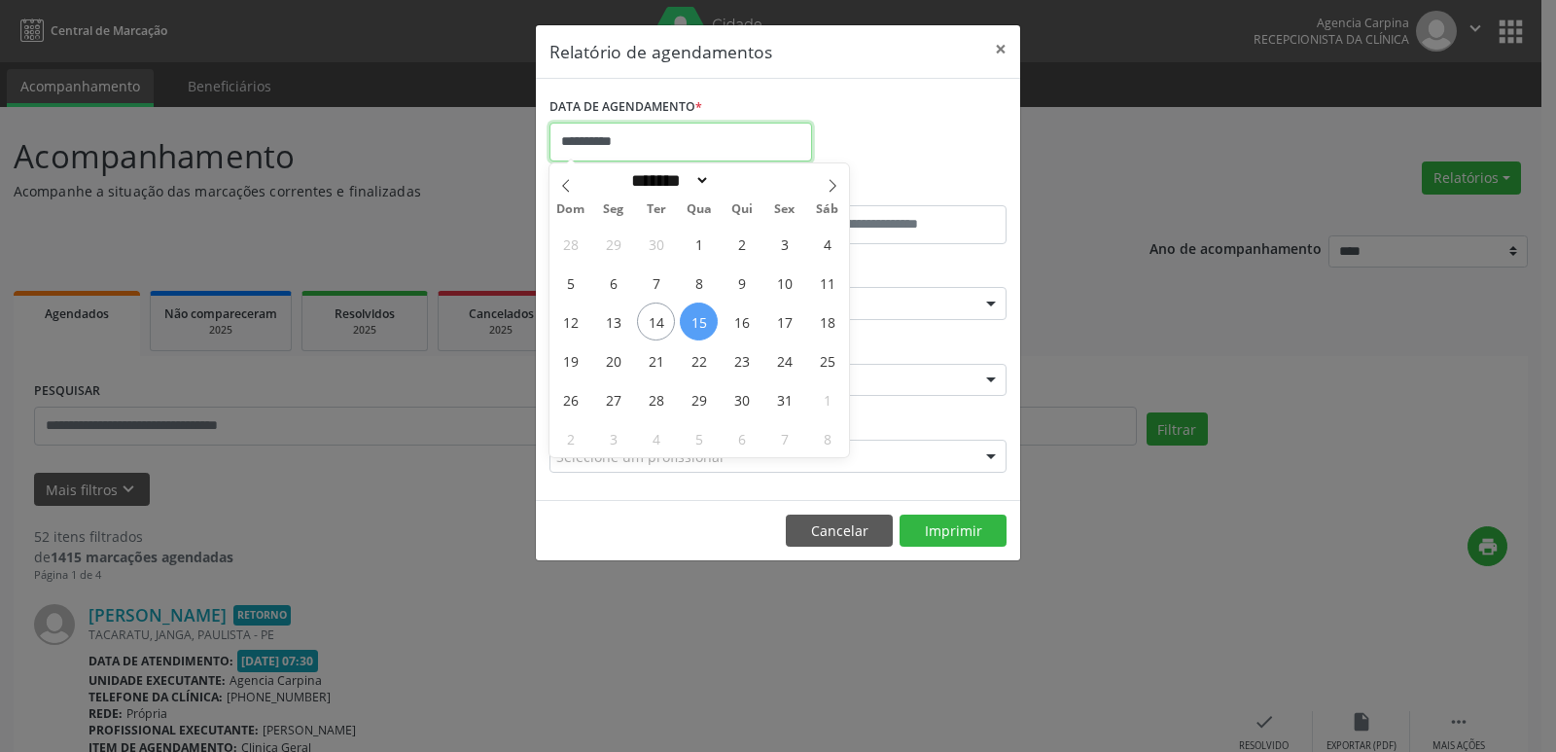  What do you see at coordinates (741, 282) in the screenshot?
I see `span: Outubro 9, 2025` at bounding box center [741, 282].